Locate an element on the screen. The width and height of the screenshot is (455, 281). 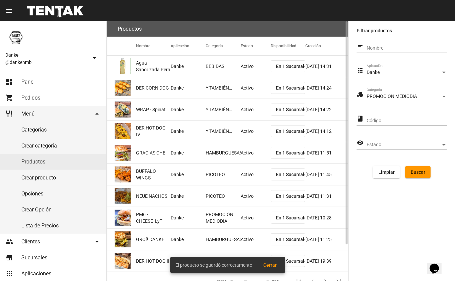
mat-icon: dashboard is located at coordinates (9, 82).